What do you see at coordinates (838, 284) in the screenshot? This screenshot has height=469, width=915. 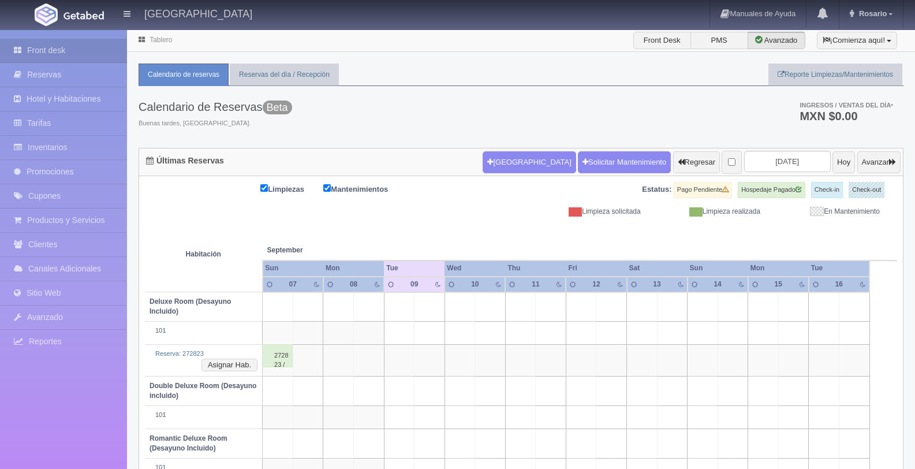 I see `div: 16` at bounding box center [838, 284].